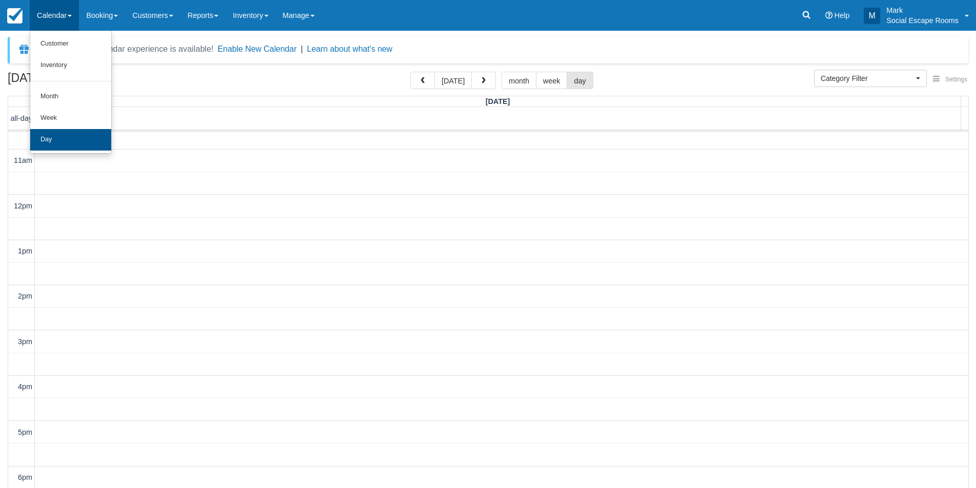 Image resolution: width=976 pixels, height=488 pixels. What do you see at coordinates (23, 206) in the screenshot?
I see `span: 12pm` at bounding box center [23, 206].